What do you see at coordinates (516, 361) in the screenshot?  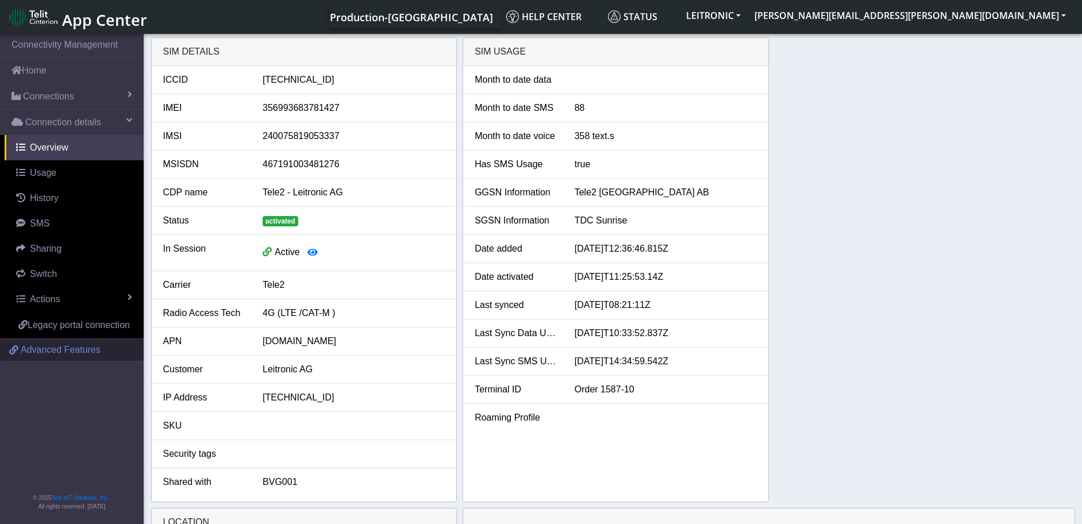 I see `div: Last Sync SMS Usage` at bounding box center [516, 361].